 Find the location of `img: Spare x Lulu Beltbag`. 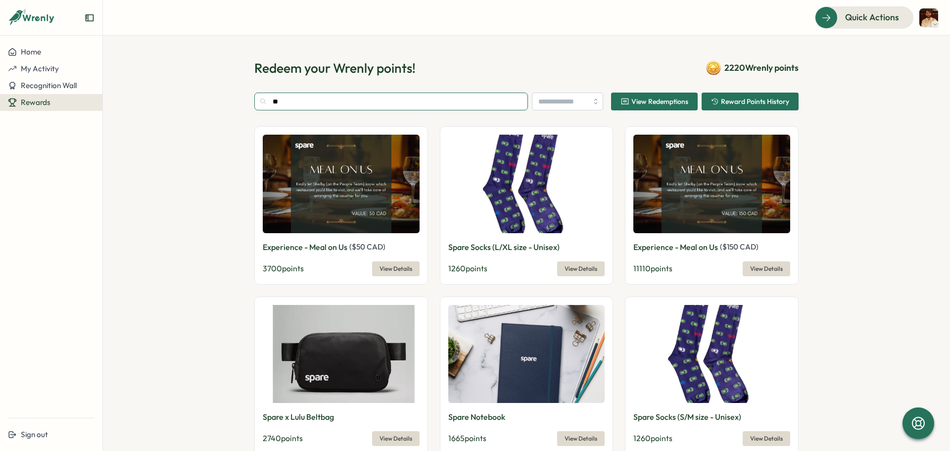

img: Spare x Lulu Beltbag is located at coordinates (341, 354).